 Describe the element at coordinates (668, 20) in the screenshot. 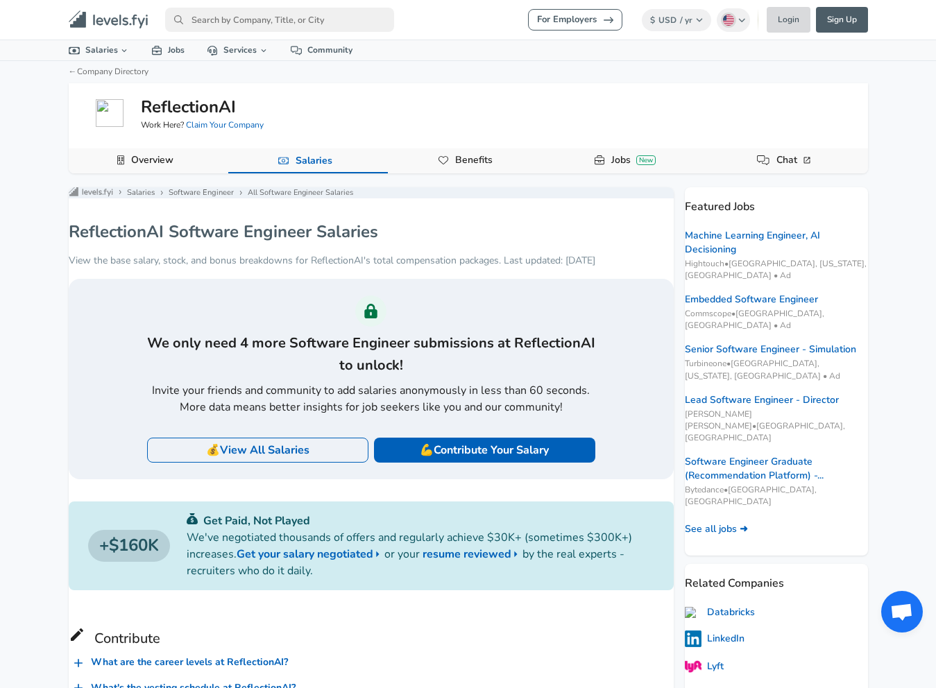

I see `span: USD` at that location.